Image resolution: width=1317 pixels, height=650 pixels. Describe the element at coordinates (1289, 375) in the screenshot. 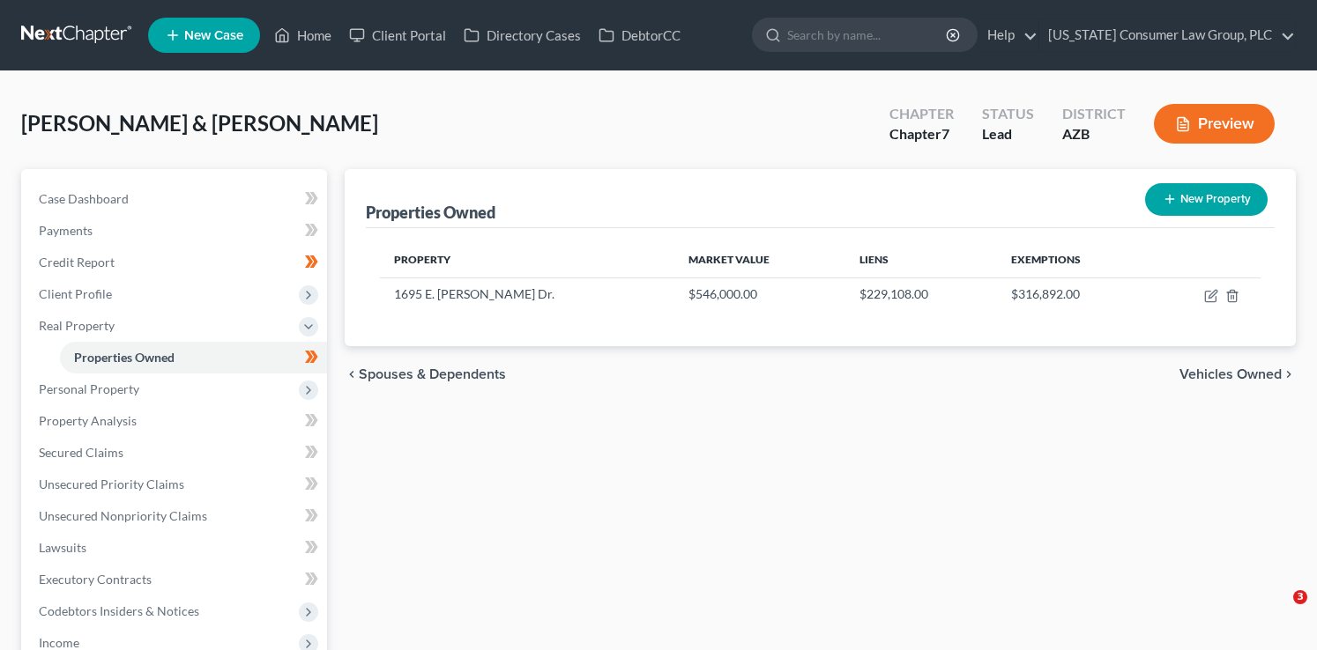

I see `i: chevron_right` at that location.